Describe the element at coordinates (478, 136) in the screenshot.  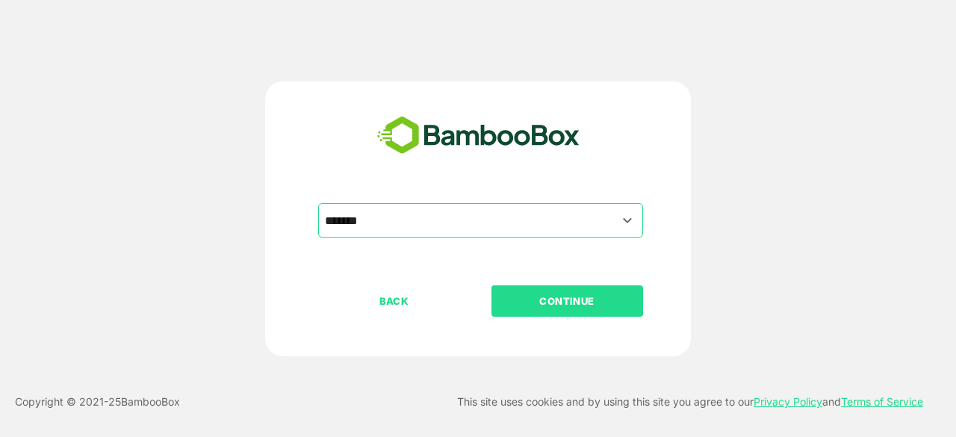
I see `img: bamboobox` at that location.